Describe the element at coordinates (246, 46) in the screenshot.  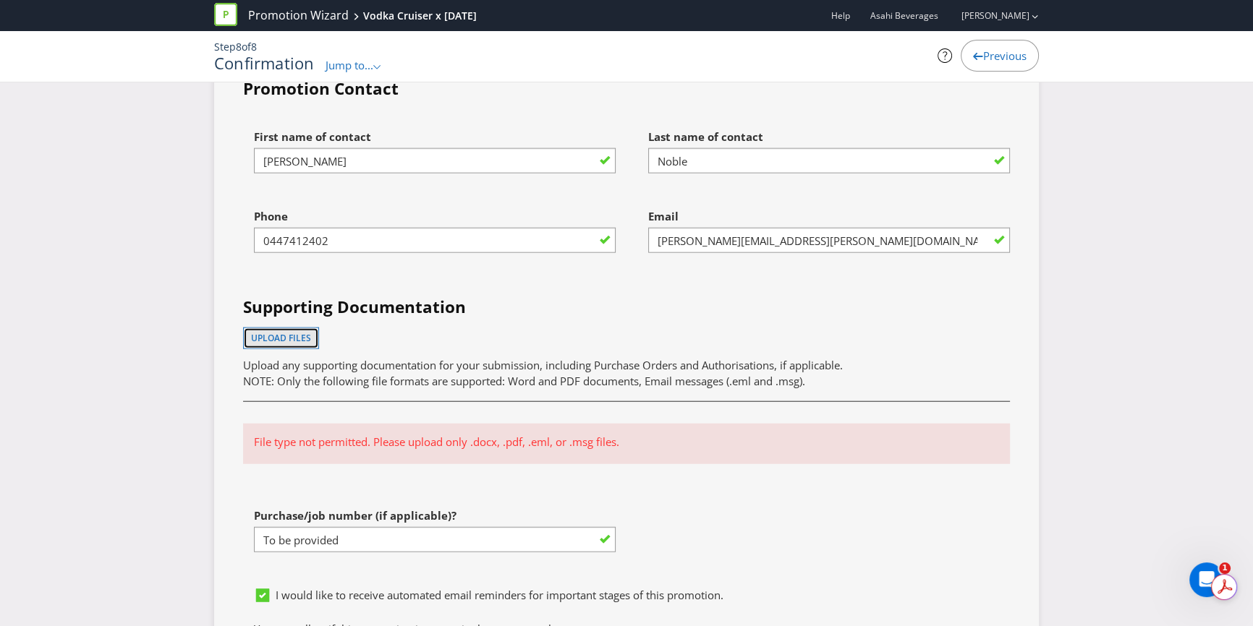
I see `span: of` at that location.